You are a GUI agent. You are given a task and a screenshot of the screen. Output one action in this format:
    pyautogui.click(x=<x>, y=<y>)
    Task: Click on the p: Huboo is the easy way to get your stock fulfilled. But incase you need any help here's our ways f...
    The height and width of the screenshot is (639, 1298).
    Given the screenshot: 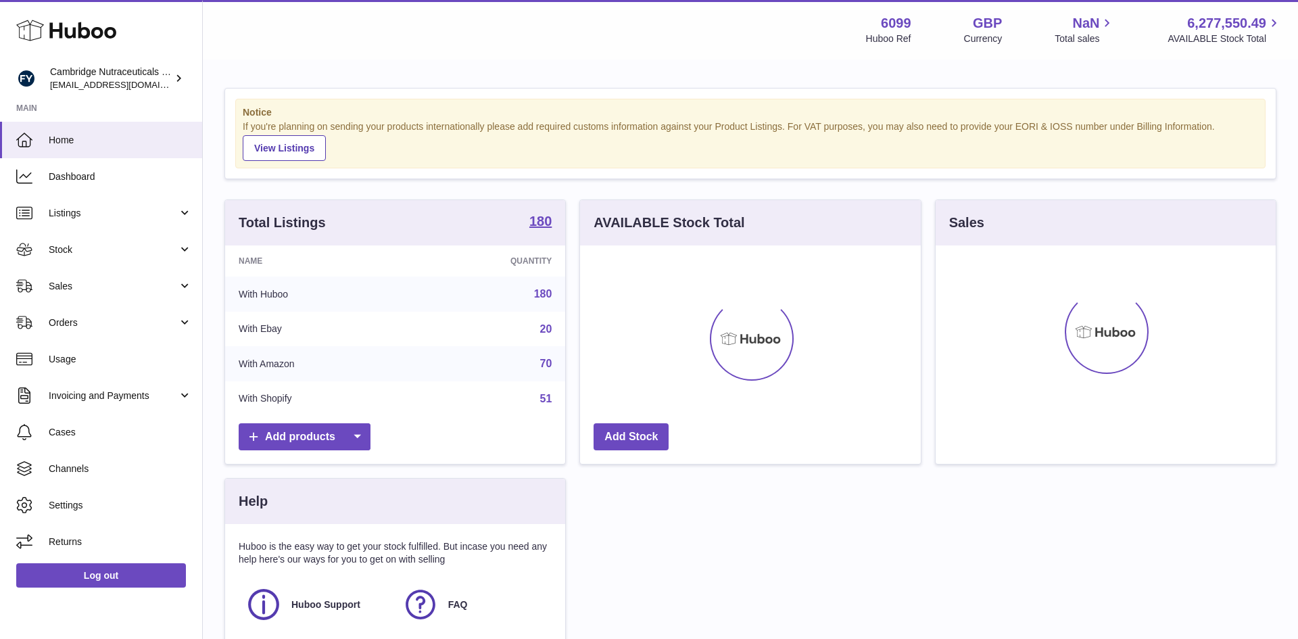 What is the action you would take?
    pyautogui.click(x=395, y=553)
    